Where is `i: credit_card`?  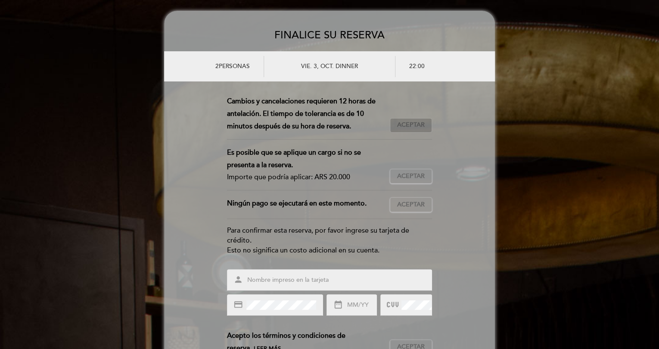
i: credit_card is located at coordinates (238, 305).